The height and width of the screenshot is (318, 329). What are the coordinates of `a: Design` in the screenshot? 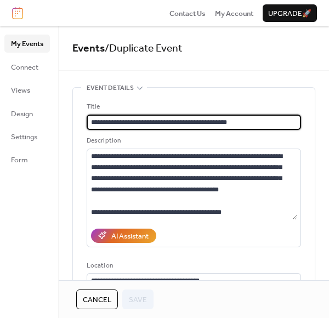 It's located at (27, 113).